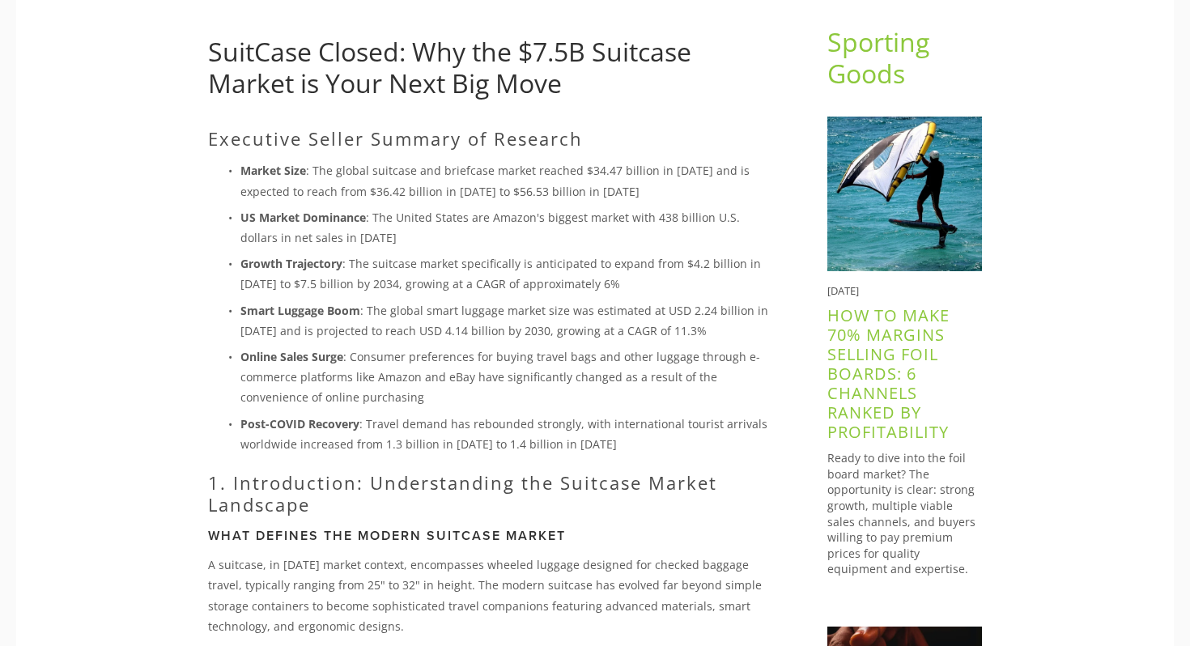 The width and height of the screenshot is (1190, 646). What do you see at coordinates (508, 434) in the screenshot?
I see `p: : Travel demand has rebounded strongly, with international tourist arrivals worldwide increased f...` at bounding box center [508, 434].